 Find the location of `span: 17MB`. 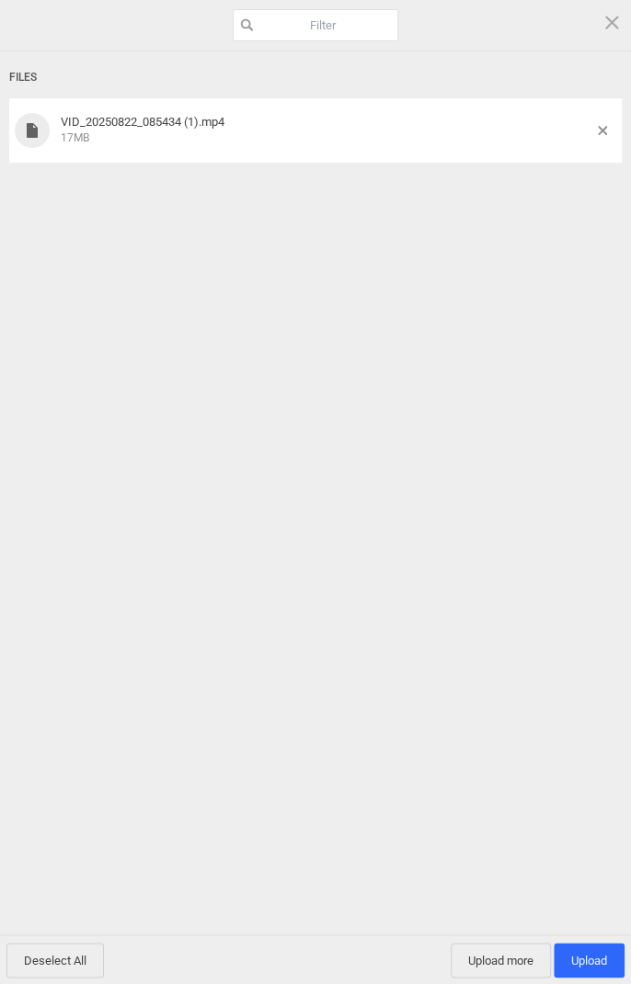

span: 17MB is located at coordinates (74, 138).